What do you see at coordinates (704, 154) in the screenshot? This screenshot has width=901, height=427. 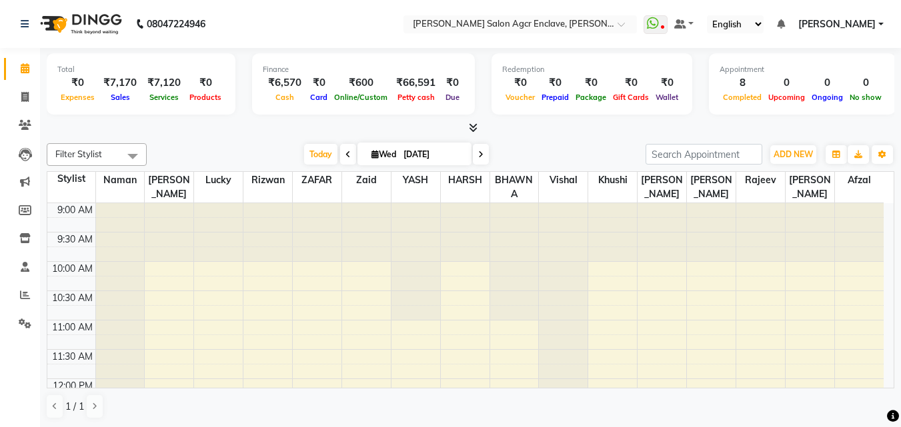 I see `input: Search Appointment` at bounding box center [704, 154].